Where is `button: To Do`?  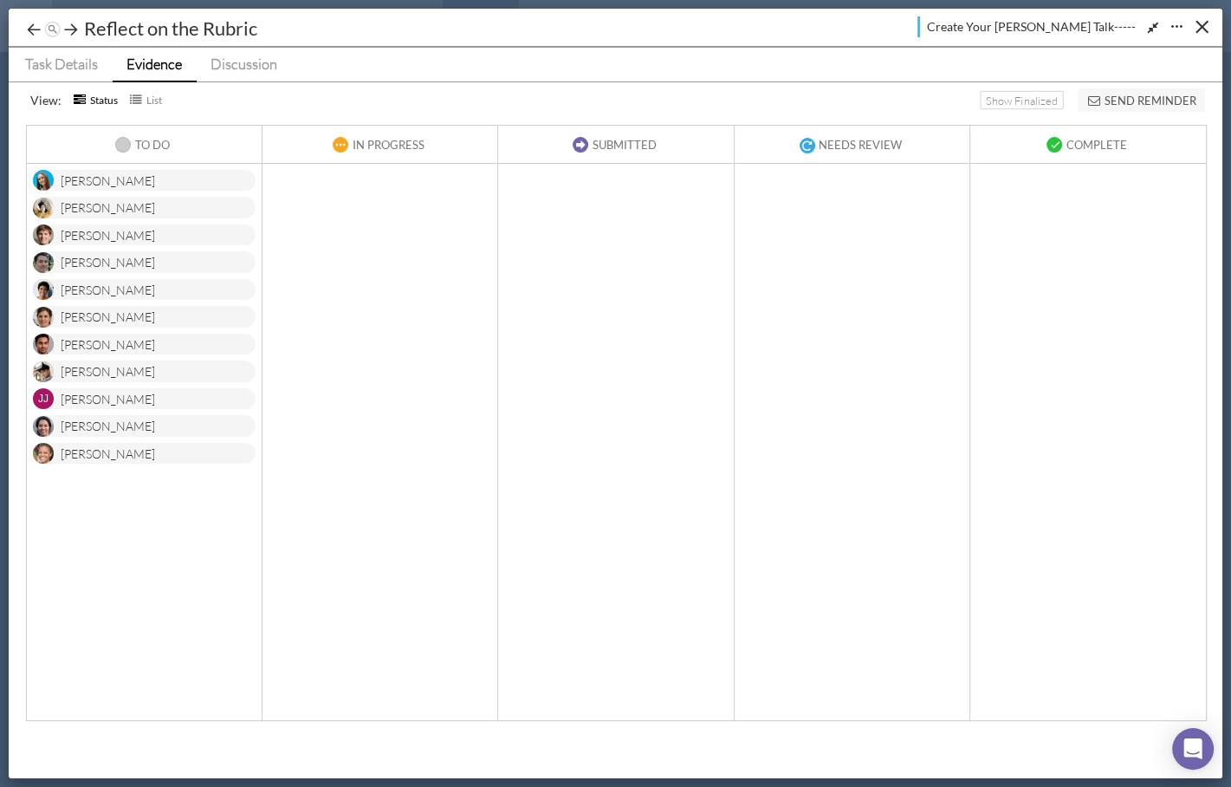
button: To Do is located at coordinates (144, 144).